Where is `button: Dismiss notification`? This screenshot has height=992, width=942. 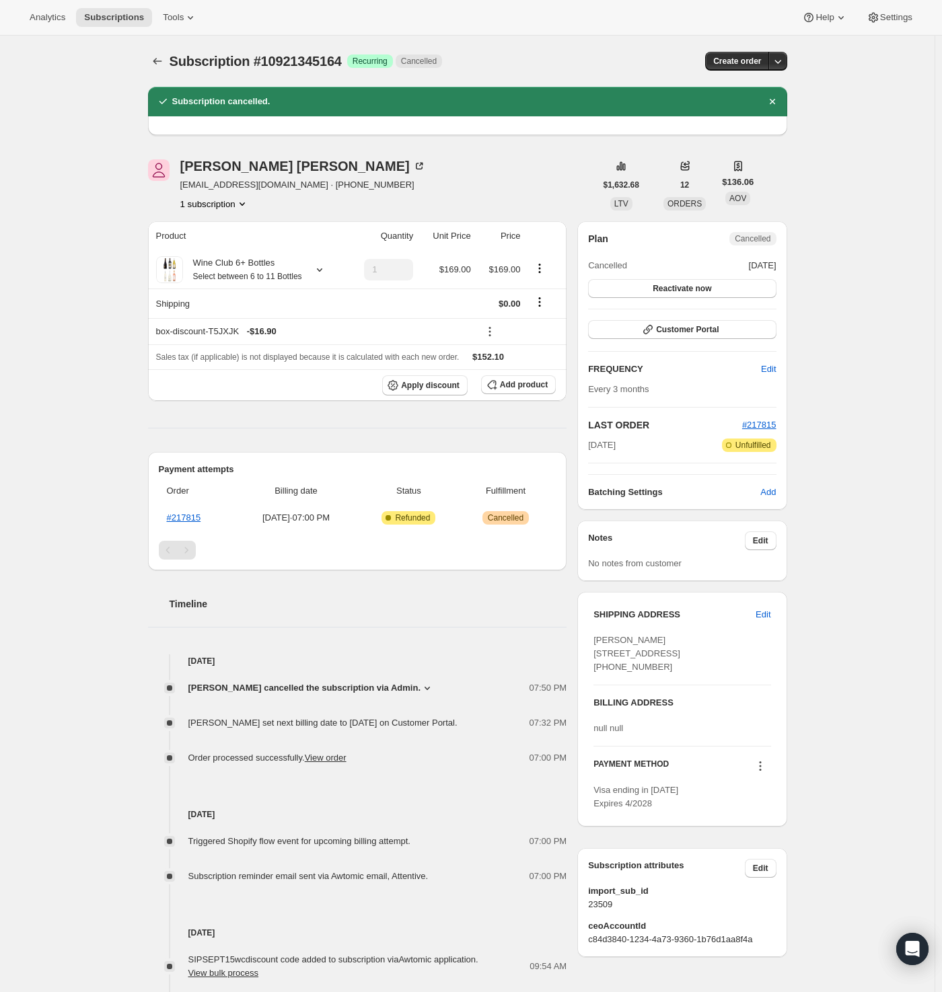 button: Dismiss notification is located at coordinates (772, 102).